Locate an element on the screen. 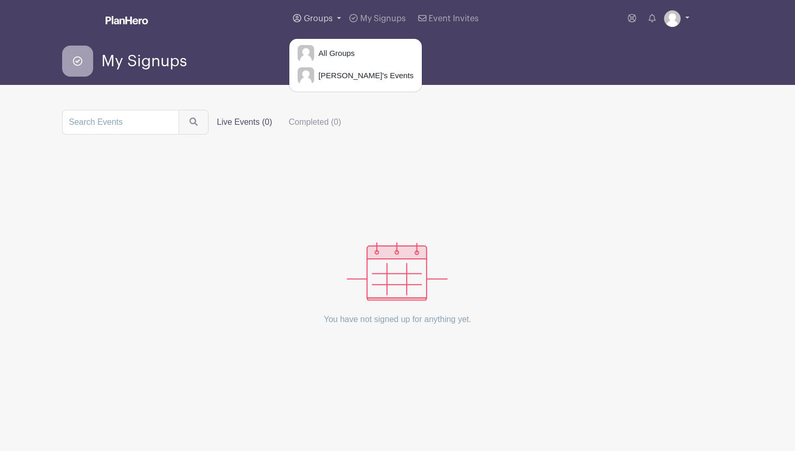  div: filters is located at coordinates (279, 122).